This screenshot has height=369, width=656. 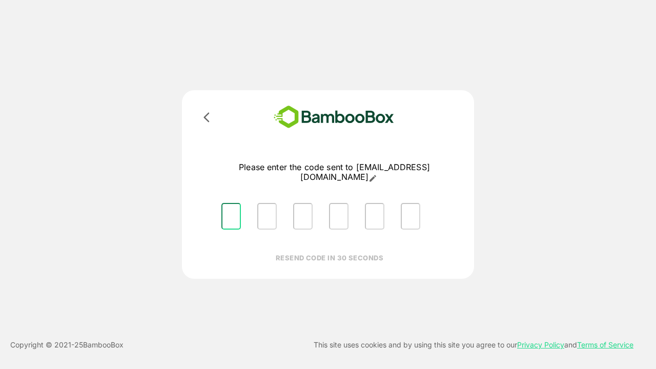 What do you see at coordinates (410, 216) in the screenshot?
I see `input: Please enter OTP character 6` at bounding box center [410, 216].